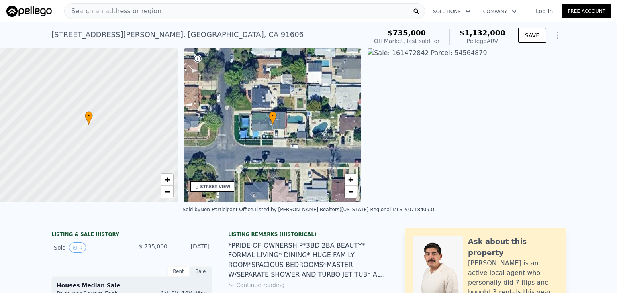 This screenshot has height=293, width=617. Describe the element at coordinates (29, 11) in the screenshot. I see `img: Pellego` at that location.